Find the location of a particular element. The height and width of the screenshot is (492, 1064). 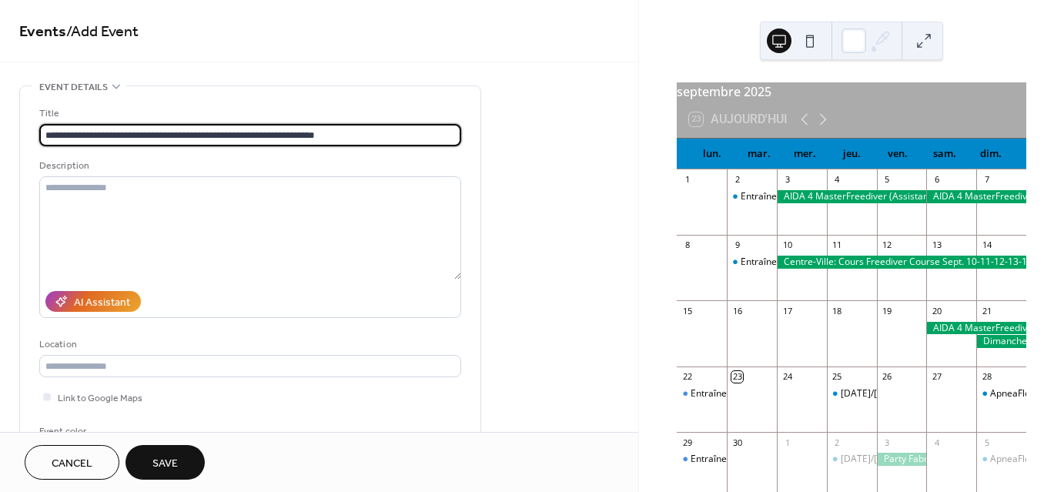

a: Cancel is located at coordinates (72, 462).